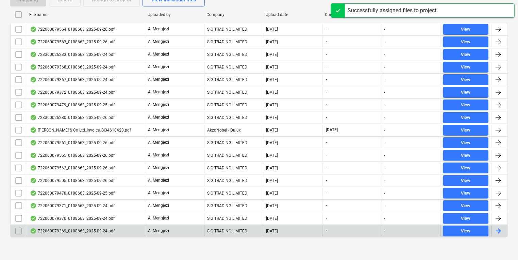  What do you see at coordinates (72, 168) in the screenshot?
I see `div: 722060079562_0108663_2025-09-26.pdf` at bounding box center [72, 168].